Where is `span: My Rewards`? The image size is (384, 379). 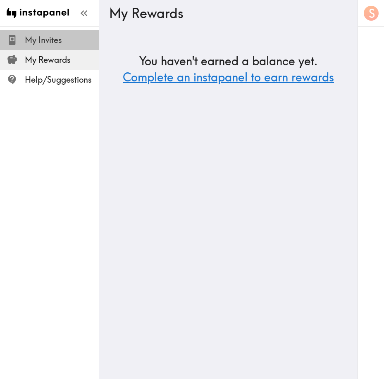
span: My Rewards is located at coordinates (62, 60).